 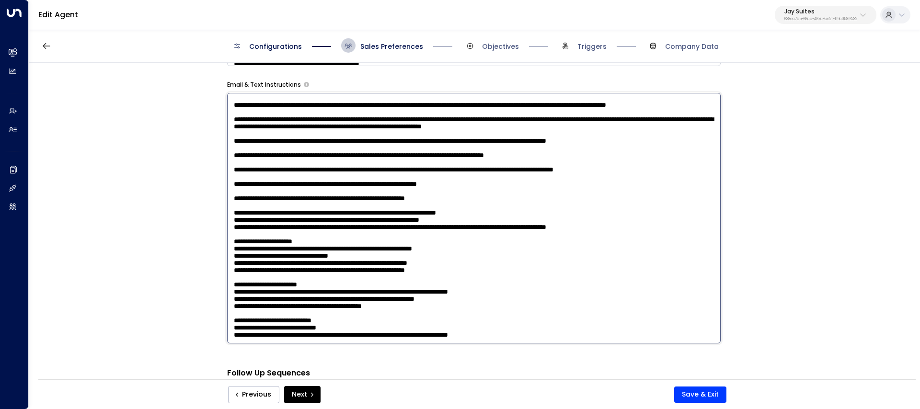 I want to click on button: Save & Exit, so click(x=700, y=395).